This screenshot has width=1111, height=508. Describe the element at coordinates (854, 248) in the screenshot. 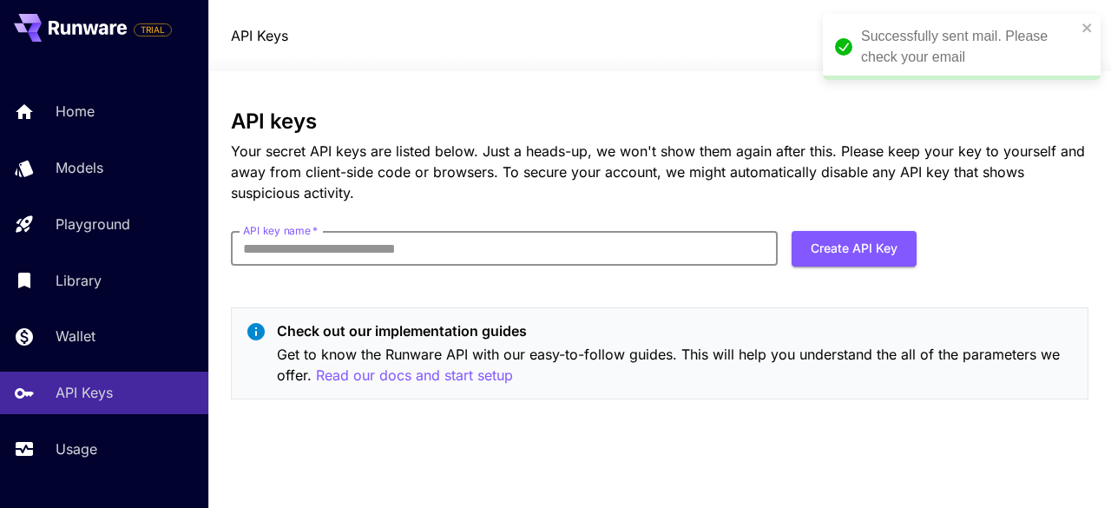

I see `button: Create API Key` at that location.